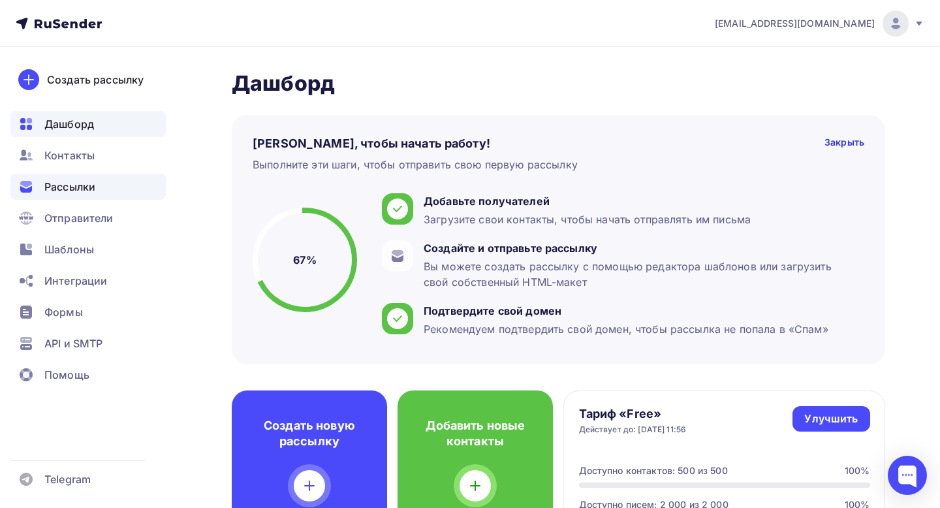  Describe the element at coordinates (67, 479) in the screenshot. I see `span: Telegram` at that location.